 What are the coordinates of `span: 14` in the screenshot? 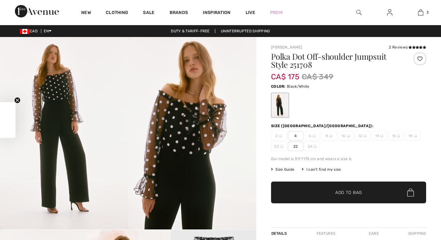 It's located at (380, 136).